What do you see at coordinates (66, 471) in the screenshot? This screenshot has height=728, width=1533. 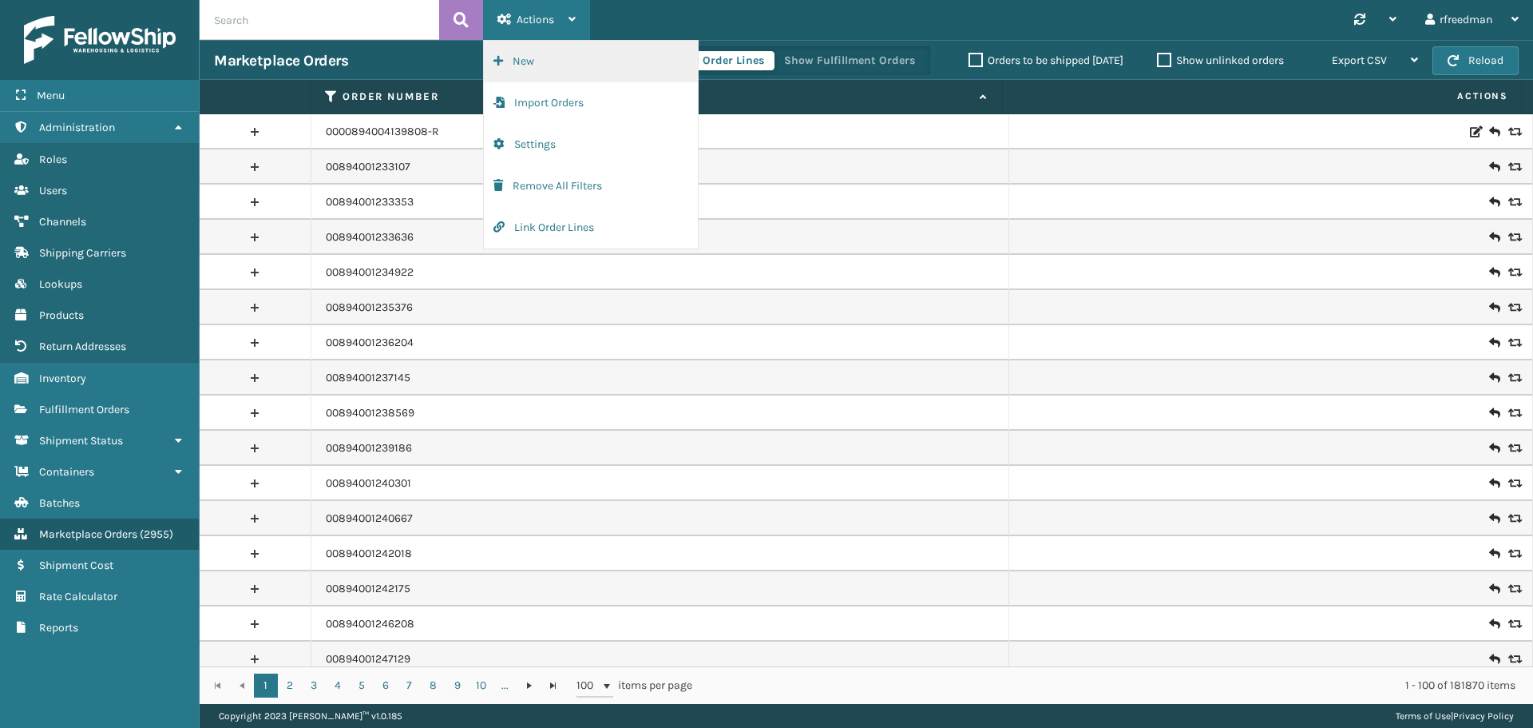 I see `span: Containers` at bounding box center [66, 471].